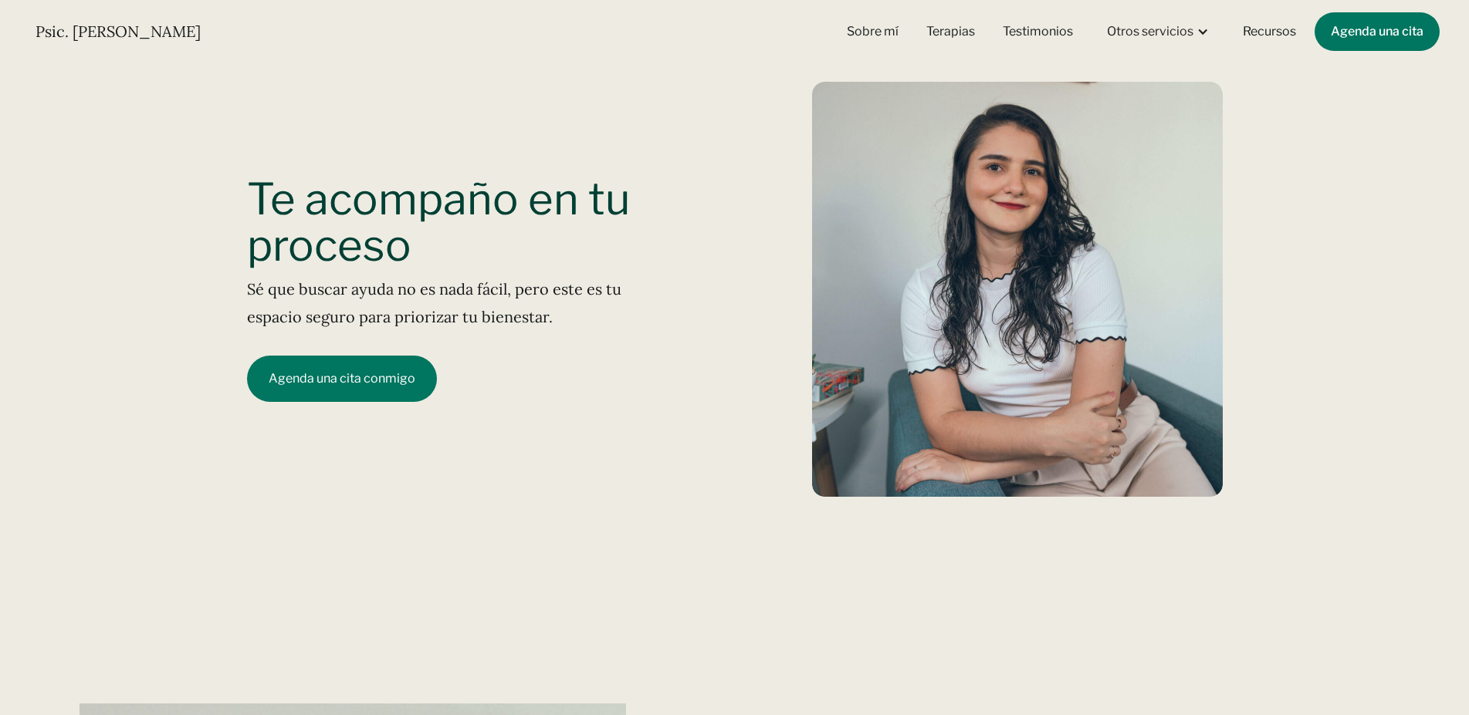 This screenshot has height=715, width=1469. Describe the element at coordinates (1377, 32) in the screenshot. I see `div: Agenda una cita` at that location.